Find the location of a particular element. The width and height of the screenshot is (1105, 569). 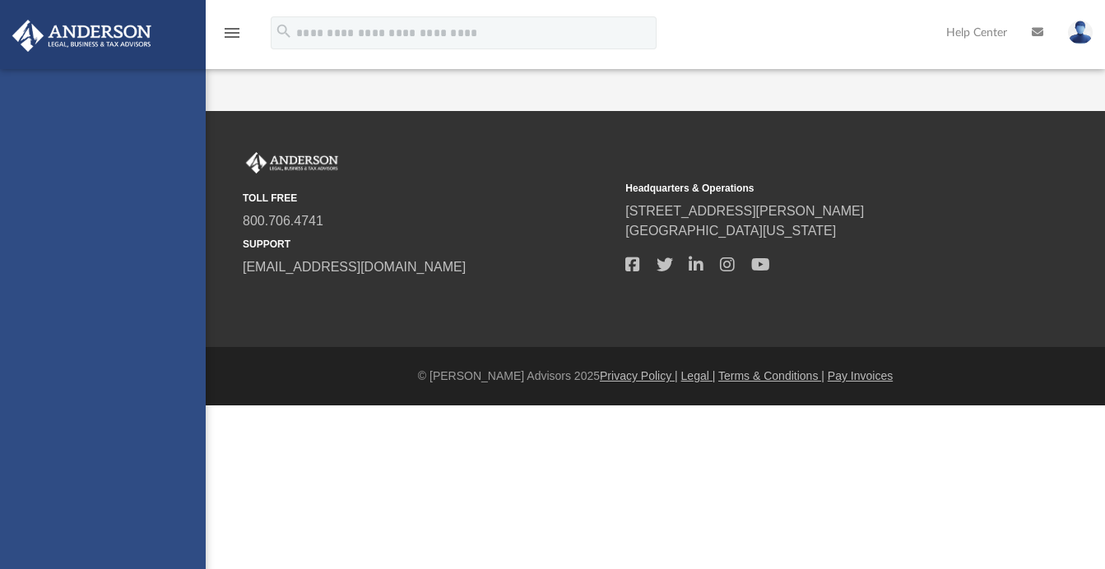

a: Privacy Policy | is located at coordinates (639, 376).